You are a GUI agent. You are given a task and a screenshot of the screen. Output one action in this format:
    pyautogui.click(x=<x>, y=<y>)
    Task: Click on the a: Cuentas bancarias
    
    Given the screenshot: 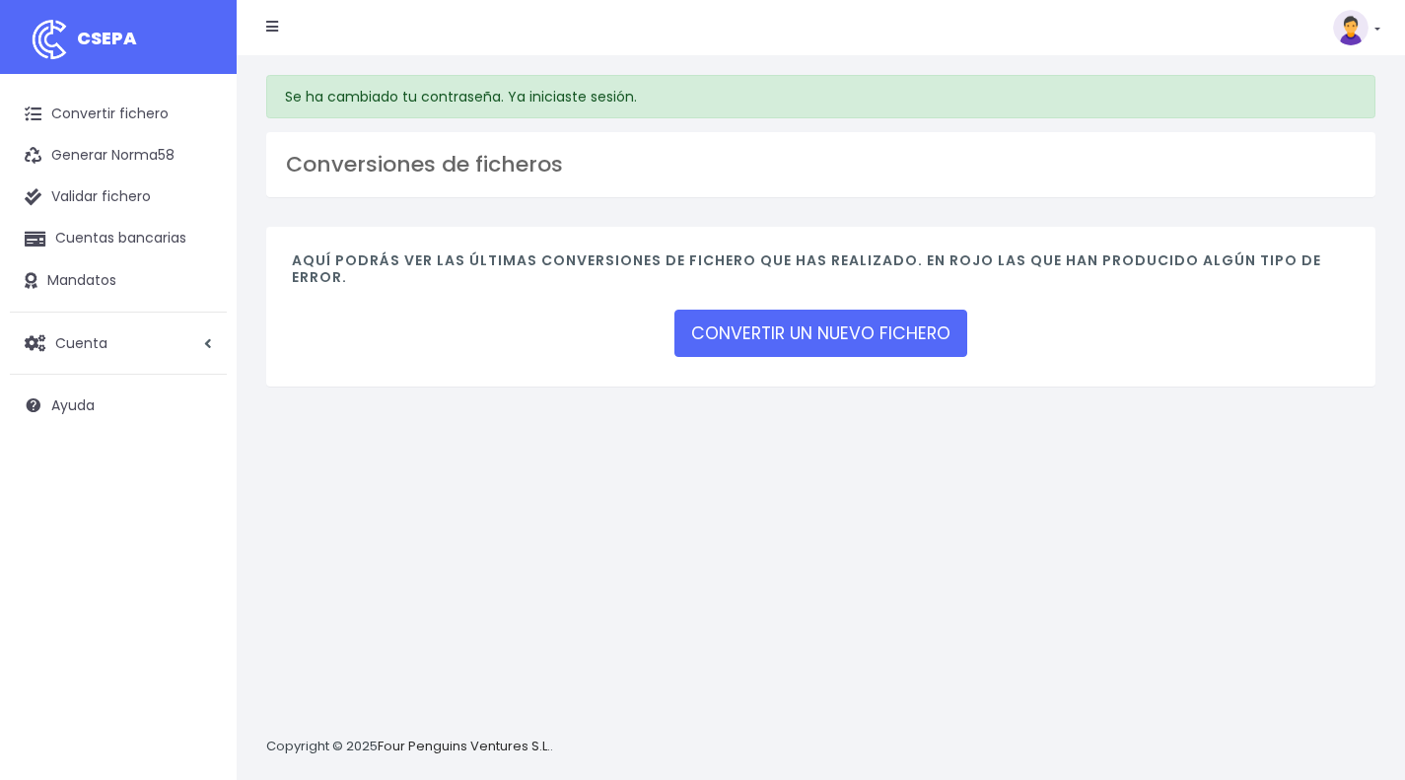 What is the action you would take?
    pyautogui.click(x=118, y=239)
    